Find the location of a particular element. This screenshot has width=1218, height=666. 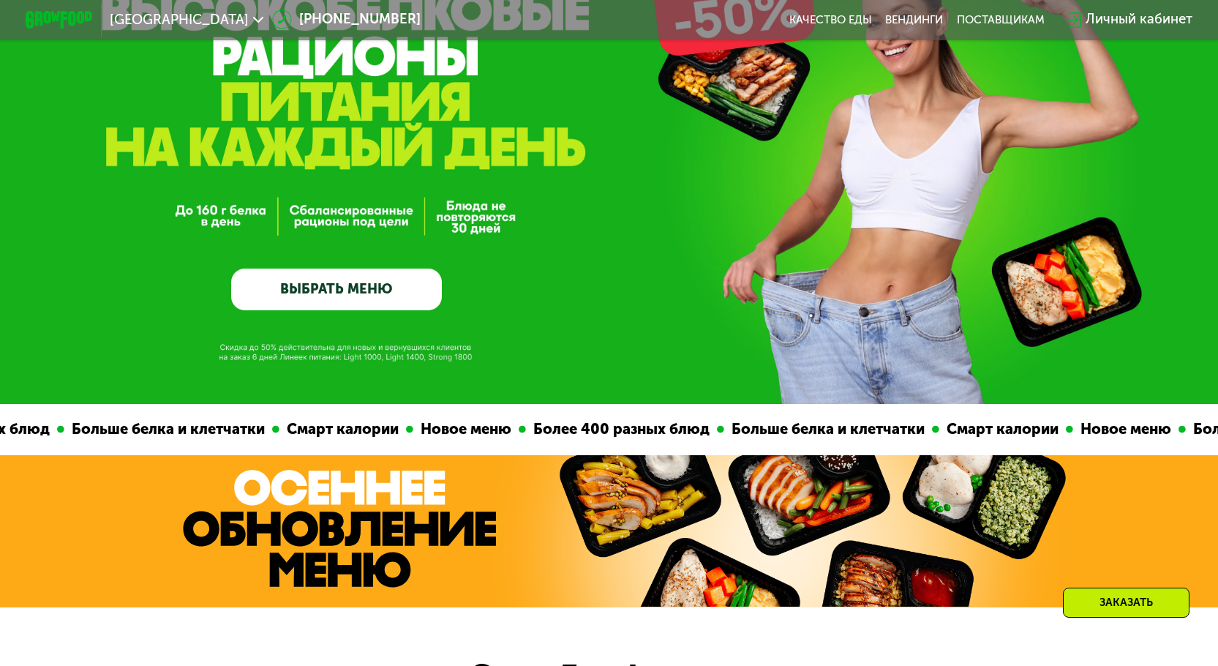

div: Более 400 разных блюд is located at coordinates (475, 429).